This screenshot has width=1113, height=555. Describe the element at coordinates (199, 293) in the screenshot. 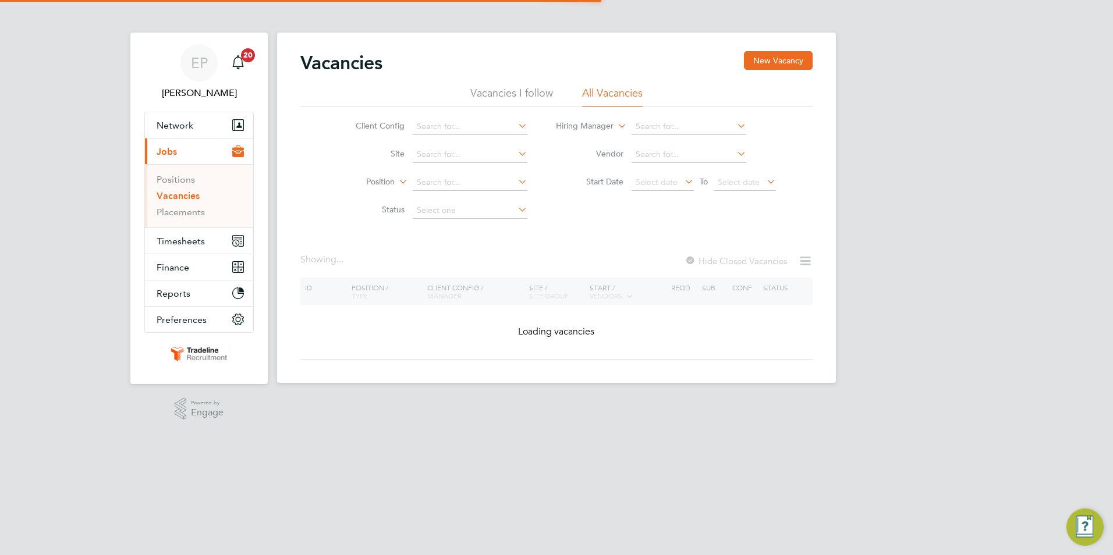

I see `button: Reports` at that location.